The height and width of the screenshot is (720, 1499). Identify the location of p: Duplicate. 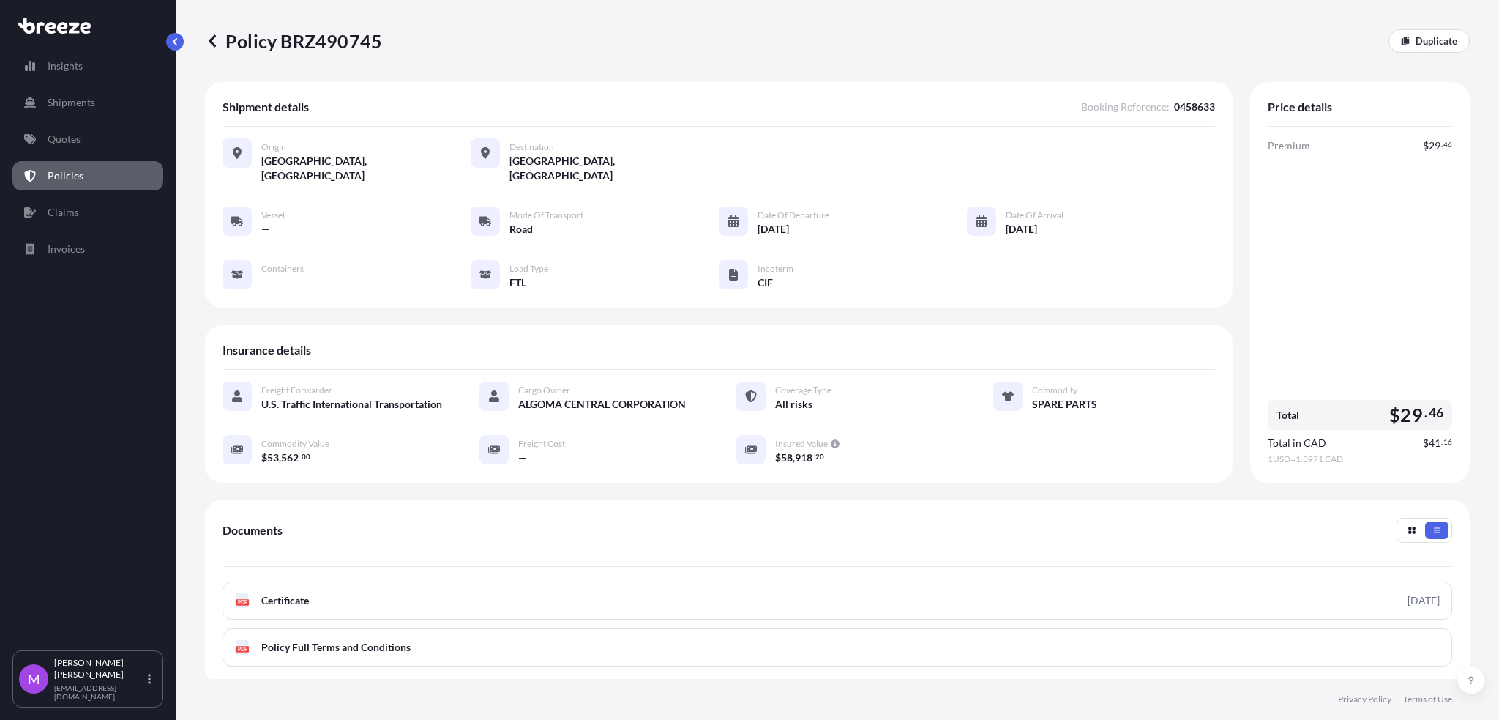
(1436, 41).